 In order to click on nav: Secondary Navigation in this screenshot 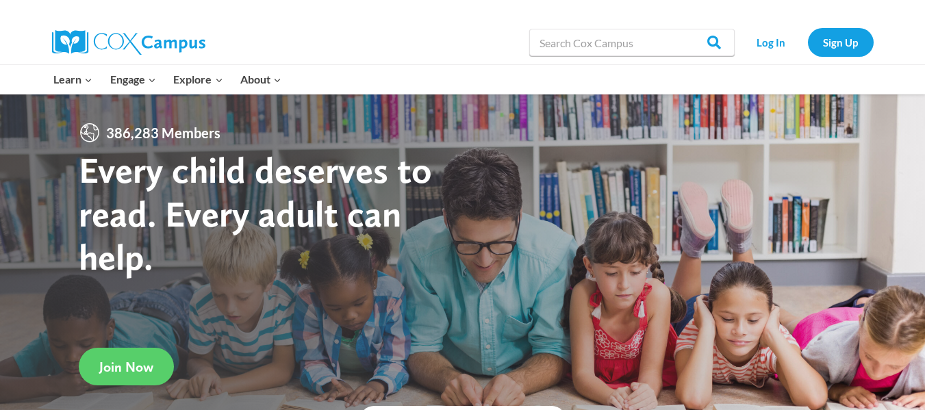, I will do `click(808, 42)`.